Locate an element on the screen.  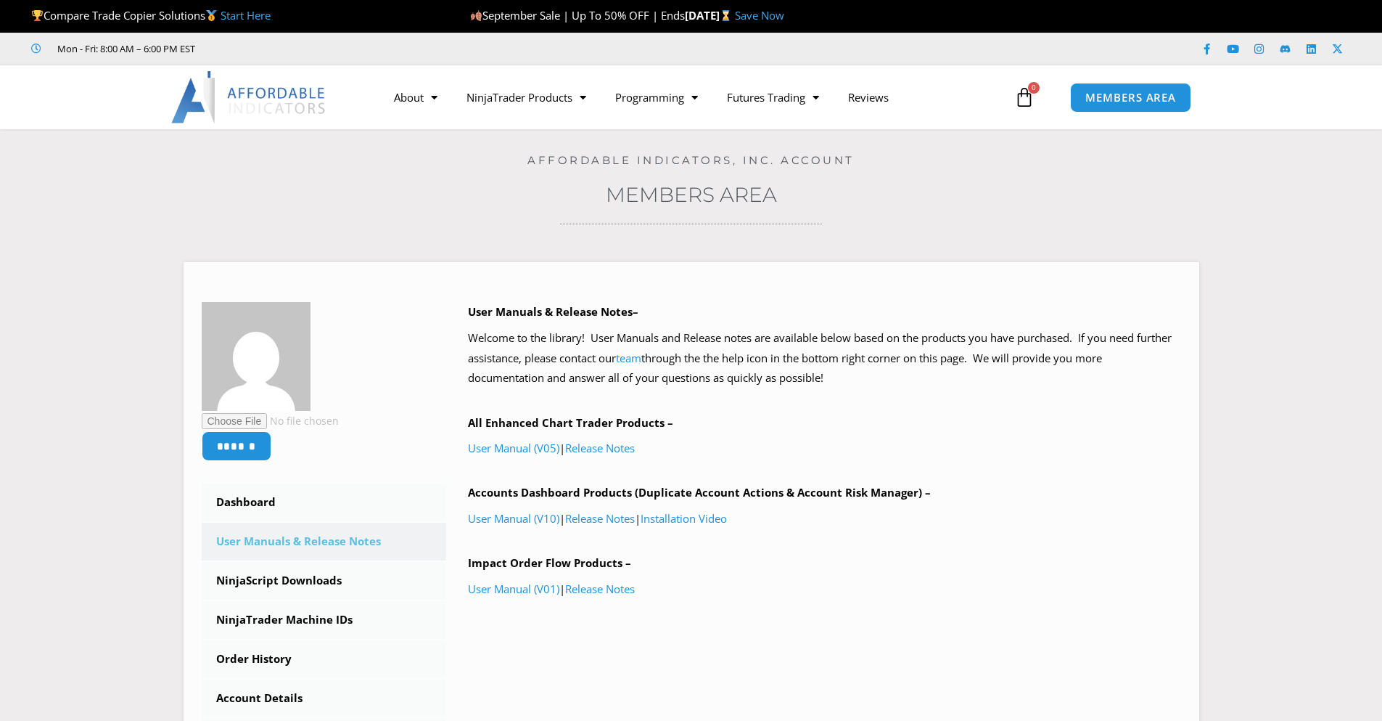
a: User Manual (V10) is located at coordinates (514, 518).